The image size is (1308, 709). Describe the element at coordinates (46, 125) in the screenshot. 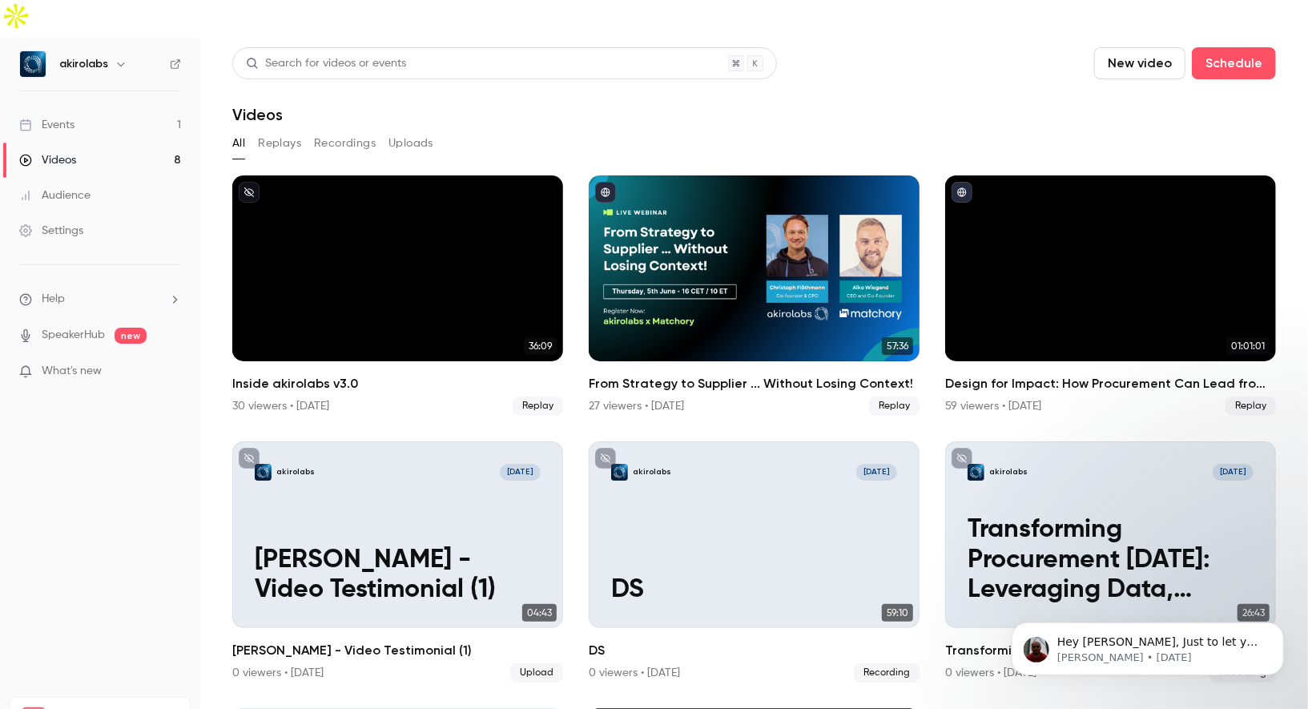

I see `div: Events` at that location.